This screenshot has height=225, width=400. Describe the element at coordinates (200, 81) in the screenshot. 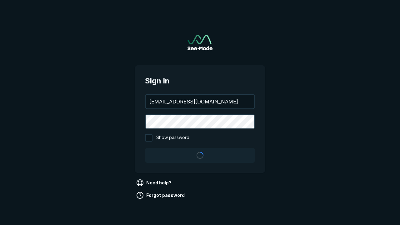

I see `span: Sign in` at that location.